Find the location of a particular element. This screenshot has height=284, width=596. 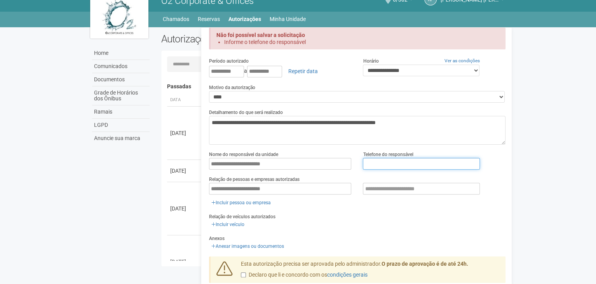

th: Data is located at coordinates (185, 100).